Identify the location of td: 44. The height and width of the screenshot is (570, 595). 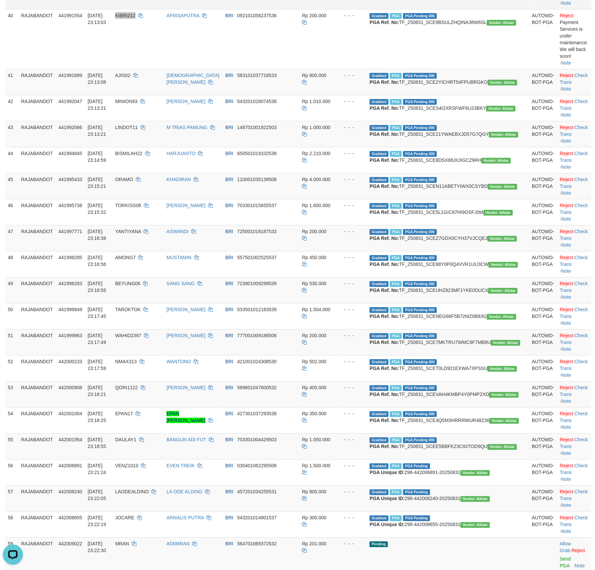
(11, 160).